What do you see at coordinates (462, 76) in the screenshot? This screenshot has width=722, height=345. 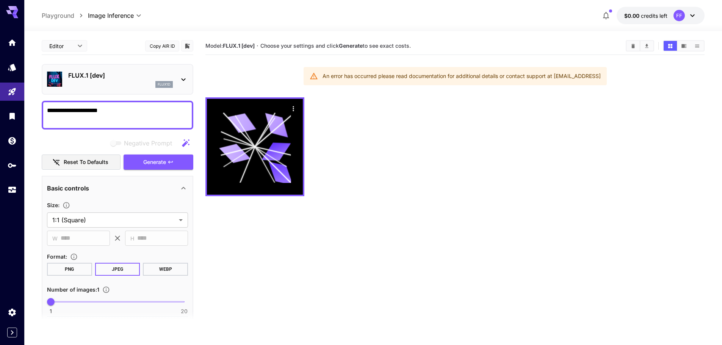 I see `div: An error has occurred please read documentation for additional details or contact support at [EMA...` at bounding box center [462, 76].